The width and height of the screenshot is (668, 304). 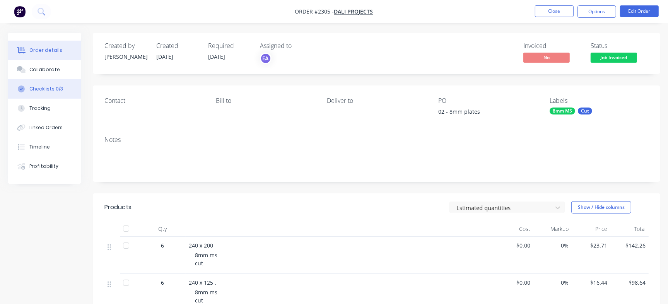 I want to click on div: Assigned to, so click(x=299, y=46).